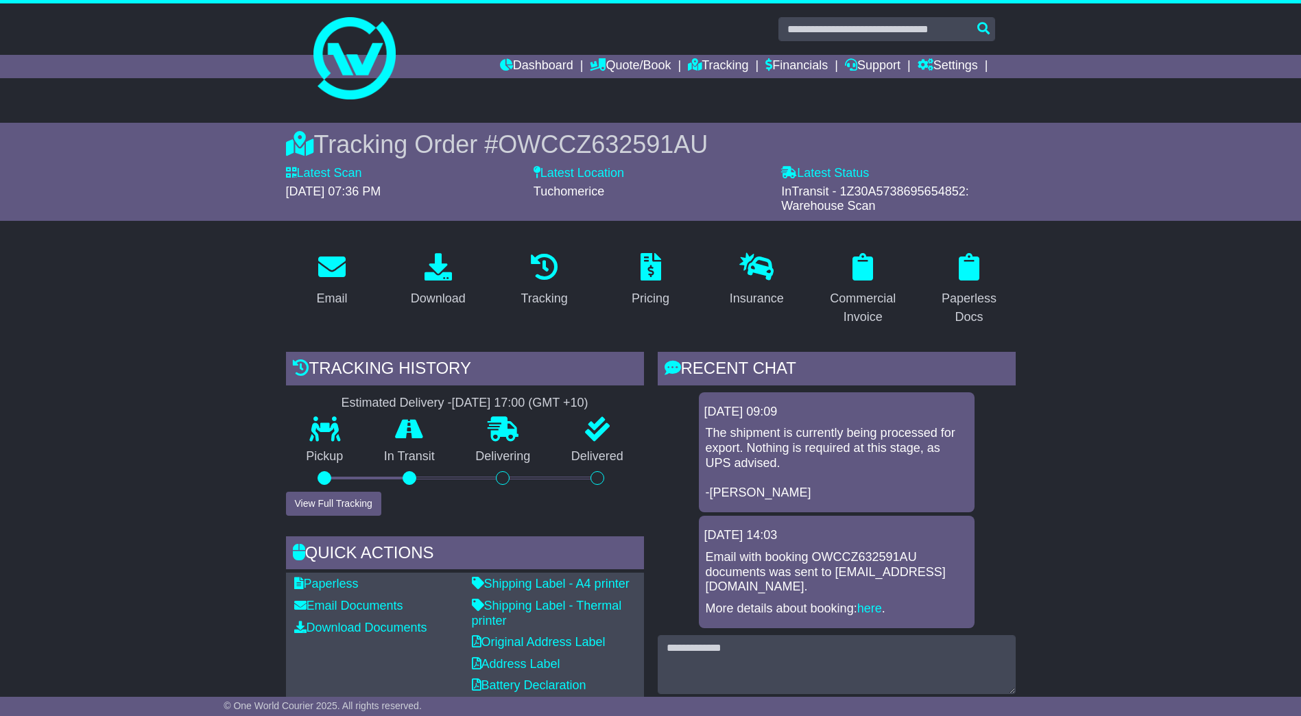 The image size is (1301, 716). I want to click on a: Email Documents, so click(348, 606).